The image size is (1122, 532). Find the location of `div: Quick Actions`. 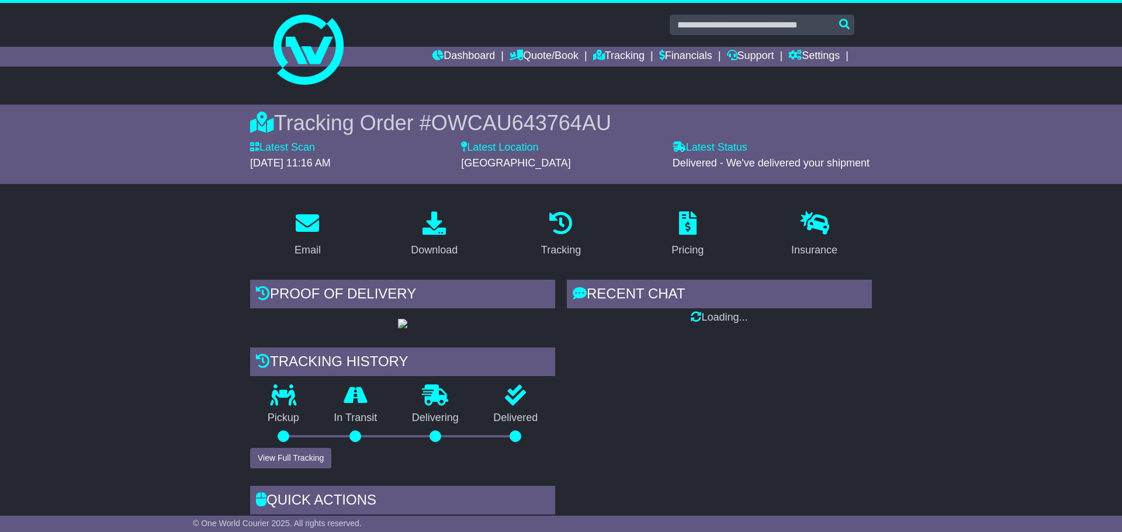

div: Quick Actions is located at coordinates (402, 502).